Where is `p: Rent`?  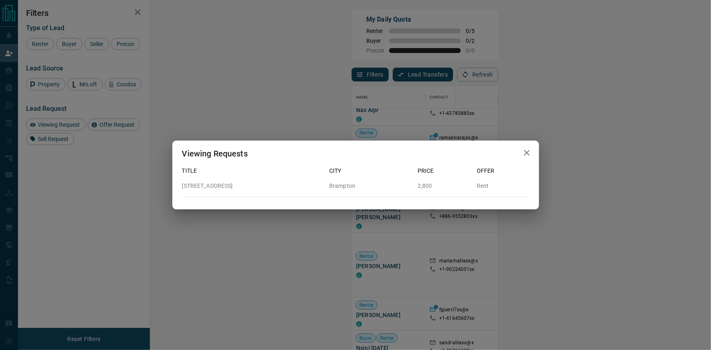 p: Rent is located at coordinates (503, 186).